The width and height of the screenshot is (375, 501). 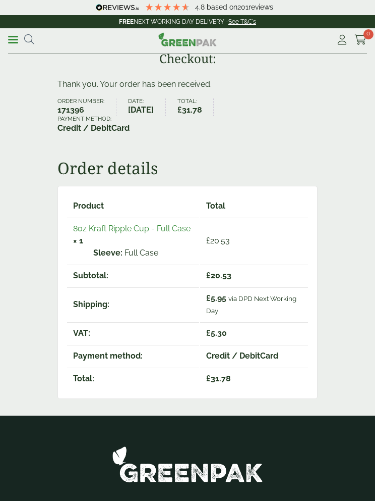 I want to click on span: 4.8, so click(x=201, y=7).